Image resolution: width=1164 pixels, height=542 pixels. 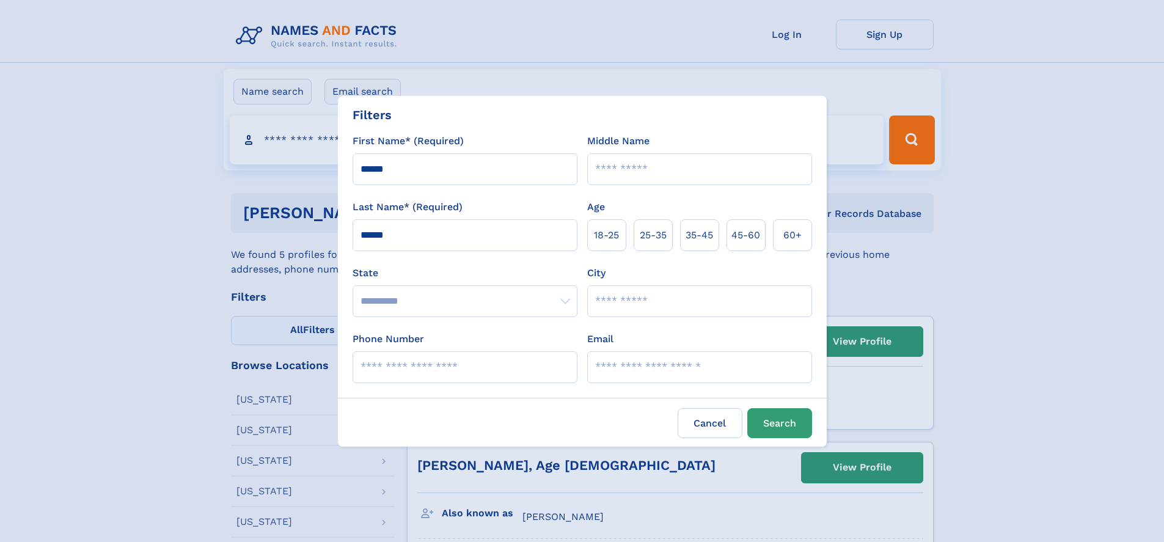 What do you see at coordinates (792, 235) in the screenshot?
I see `span: 60+` at bounding box center [792, 235].